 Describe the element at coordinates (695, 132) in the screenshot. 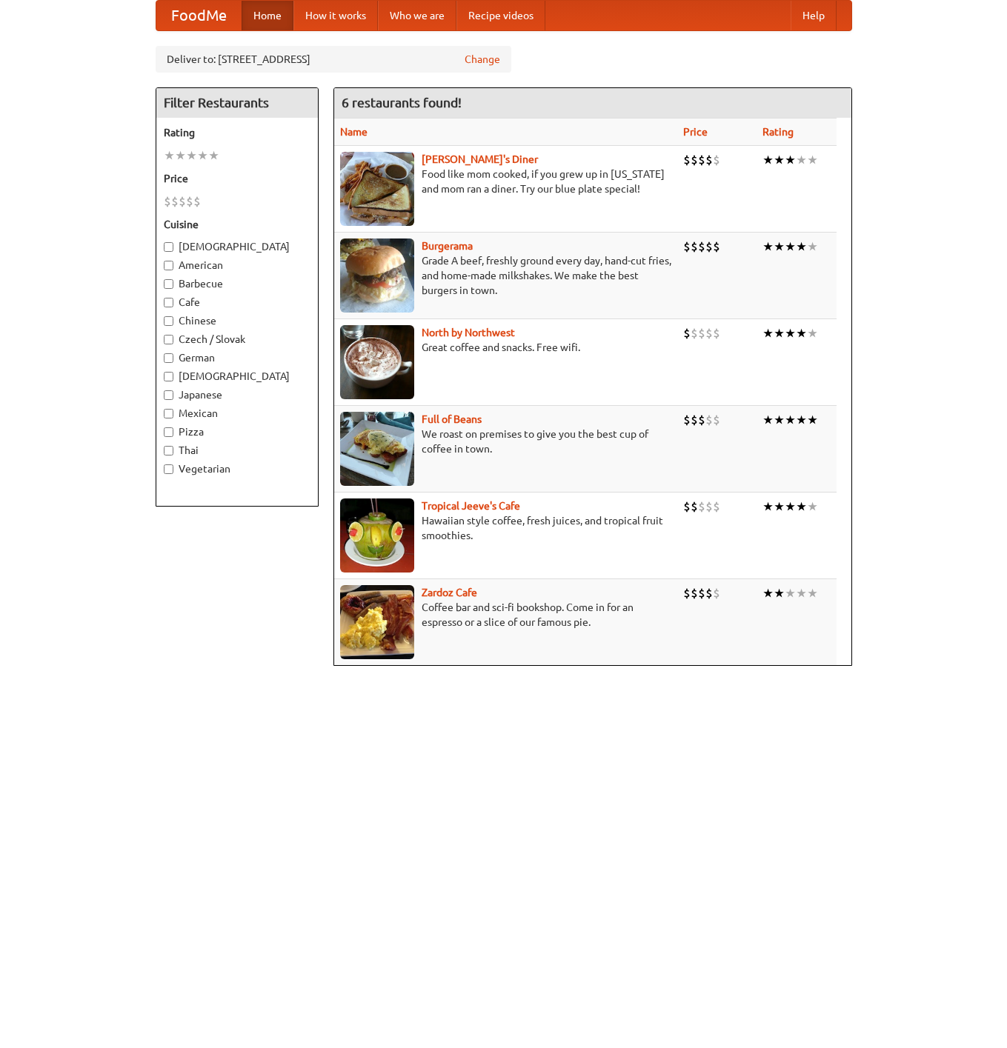

I see `a: Price` at that location.